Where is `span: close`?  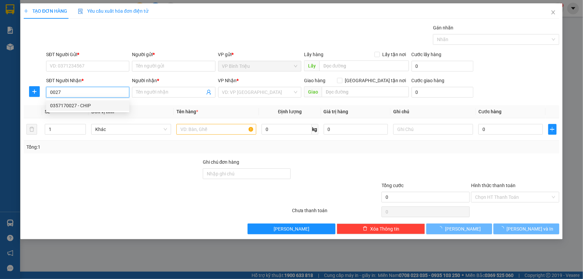
span: close is located at coordinates (553, 12).